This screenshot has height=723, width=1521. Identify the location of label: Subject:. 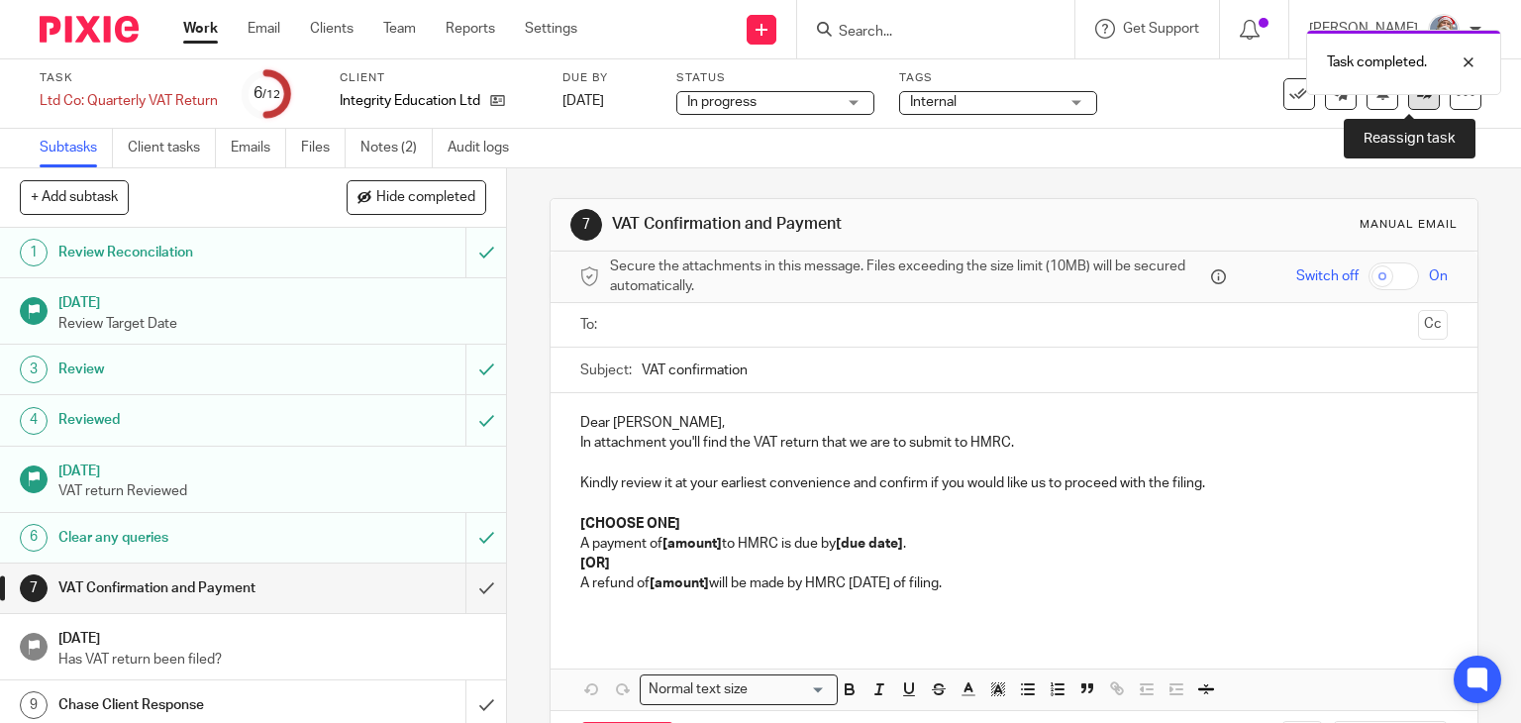
(606, 370).